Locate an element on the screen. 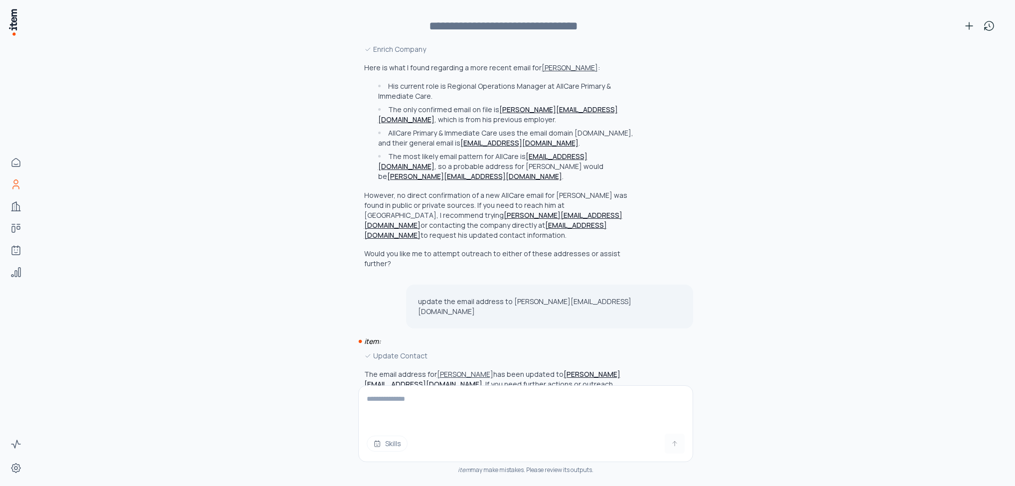 Image resolution: width=1015 pixels, height=486 pixels. a: Settings is located at coordinates (16, 468).